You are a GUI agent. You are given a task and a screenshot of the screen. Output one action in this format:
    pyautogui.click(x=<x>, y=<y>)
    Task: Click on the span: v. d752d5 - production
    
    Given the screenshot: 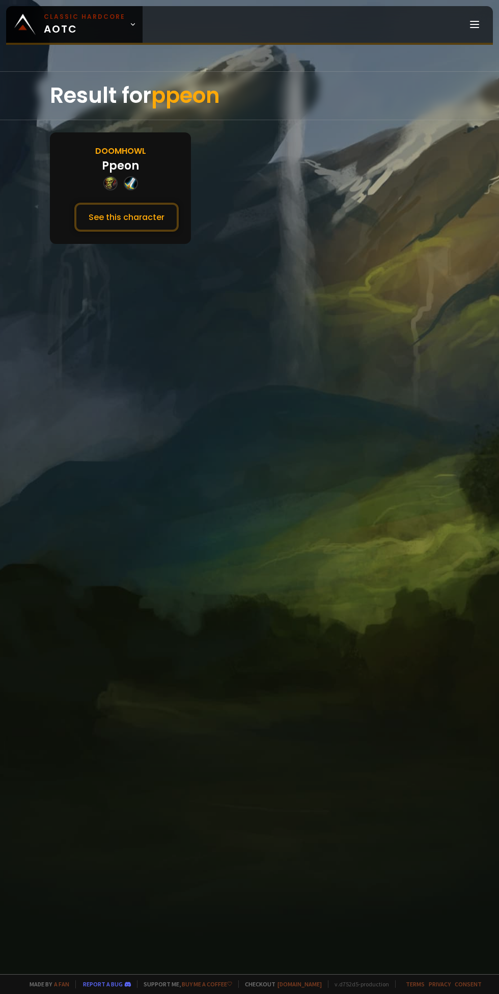 What is the action you would take?
    pyautogui.click(x=359, y=984)
    